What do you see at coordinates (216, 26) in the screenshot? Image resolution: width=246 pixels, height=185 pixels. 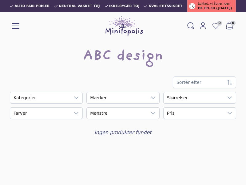 I see `a: 0` at bounding box center [216, 26].